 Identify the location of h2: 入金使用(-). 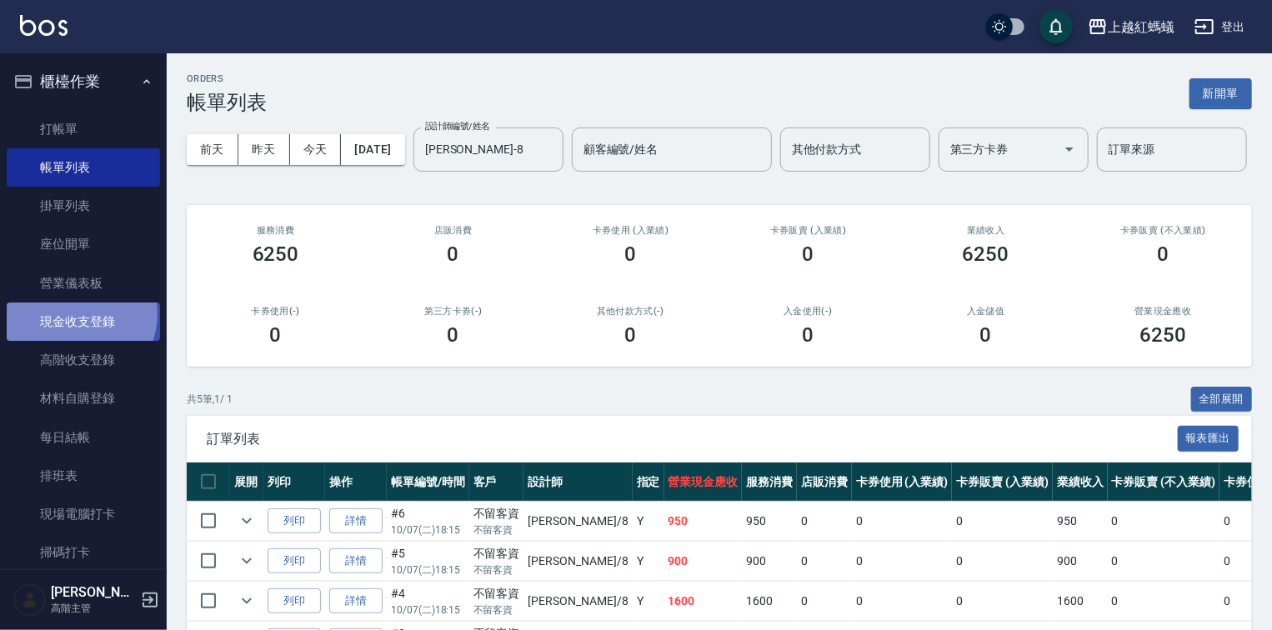
(808, 311).